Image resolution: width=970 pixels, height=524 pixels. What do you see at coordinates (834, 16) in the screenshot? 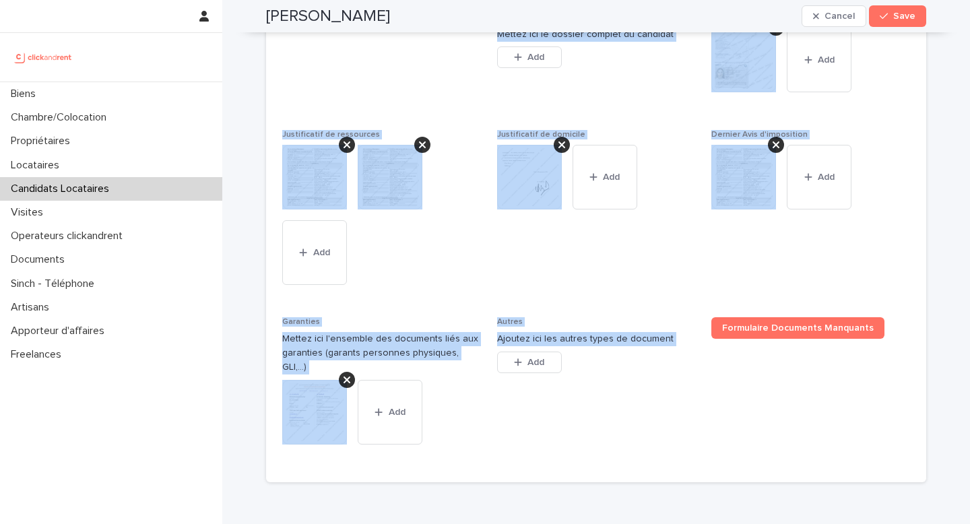
I see `button: Cancel` at bounding box center [834, 16].